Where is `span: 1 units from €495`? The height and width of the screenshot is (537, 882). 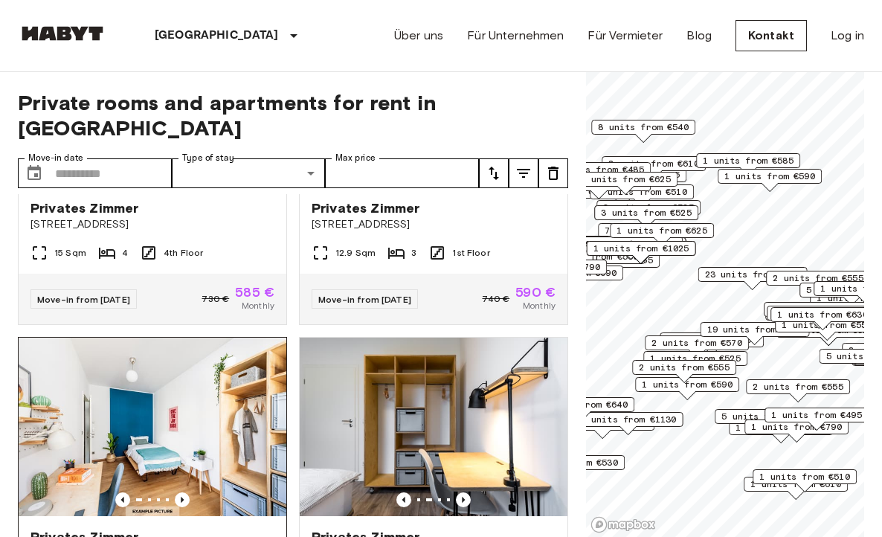
span: 1 units from €495 is located at coordinates (816, 415).